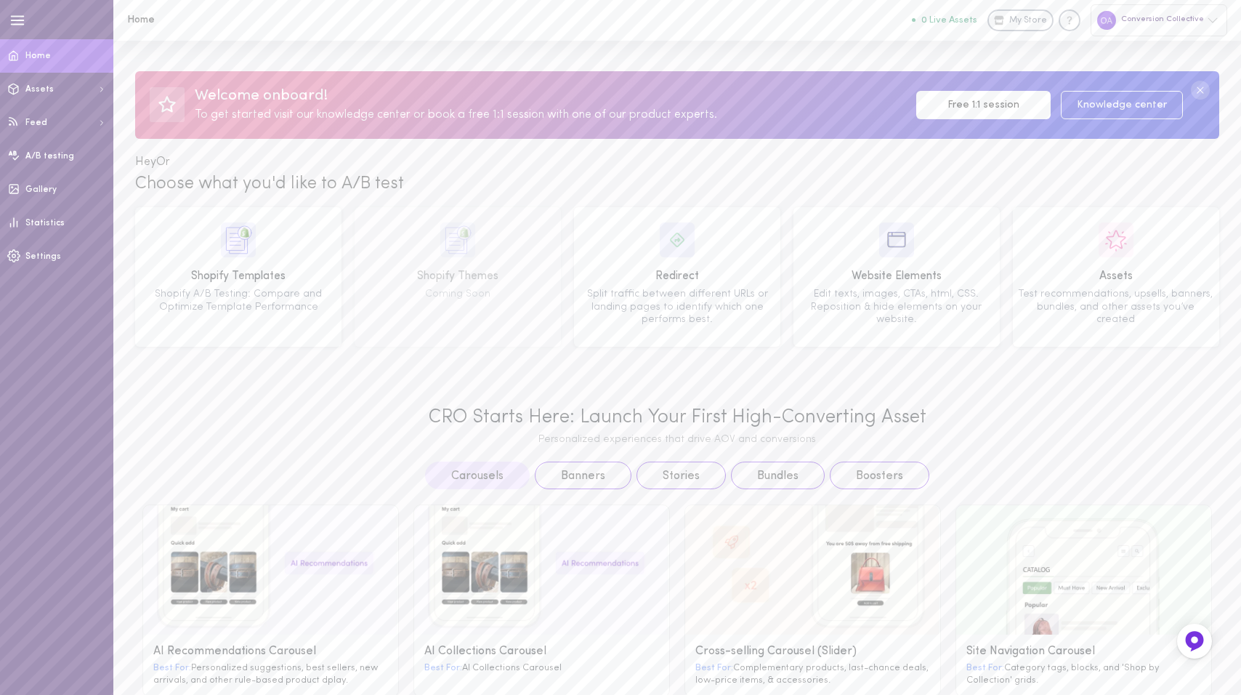  Describe the element at coordinates (1028, 21) in the screenshot. I see `span: My Store` at that location.